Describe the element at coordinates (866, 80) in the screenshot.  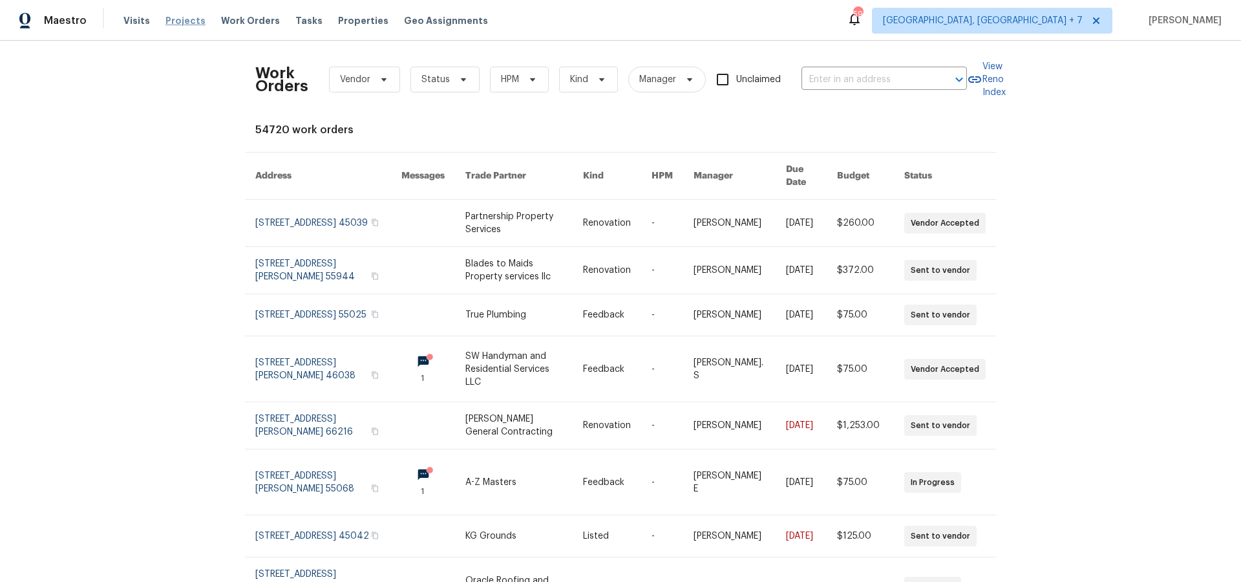
I see `input: Enter in an address` at that location.